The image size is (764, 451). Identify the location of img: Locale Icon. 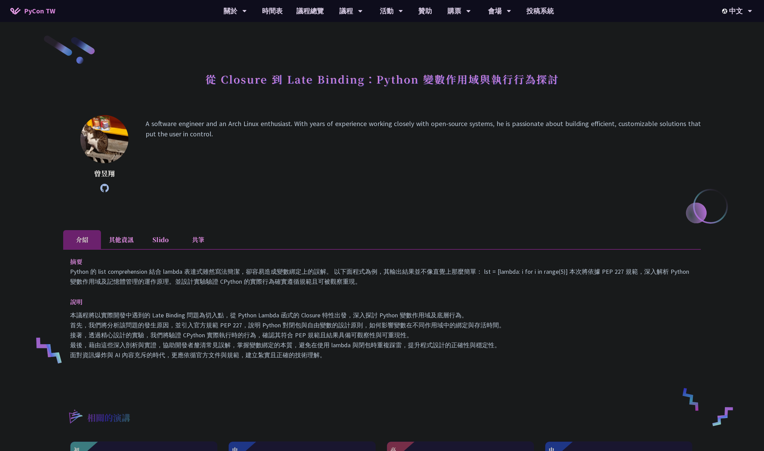
(726, 11).